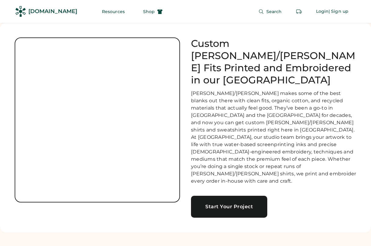 The height and width of the screenshot is (246, 371). Describe the element at coordinates (229, 207) in the screenshot. I see `div: Start Your Project` at that location.